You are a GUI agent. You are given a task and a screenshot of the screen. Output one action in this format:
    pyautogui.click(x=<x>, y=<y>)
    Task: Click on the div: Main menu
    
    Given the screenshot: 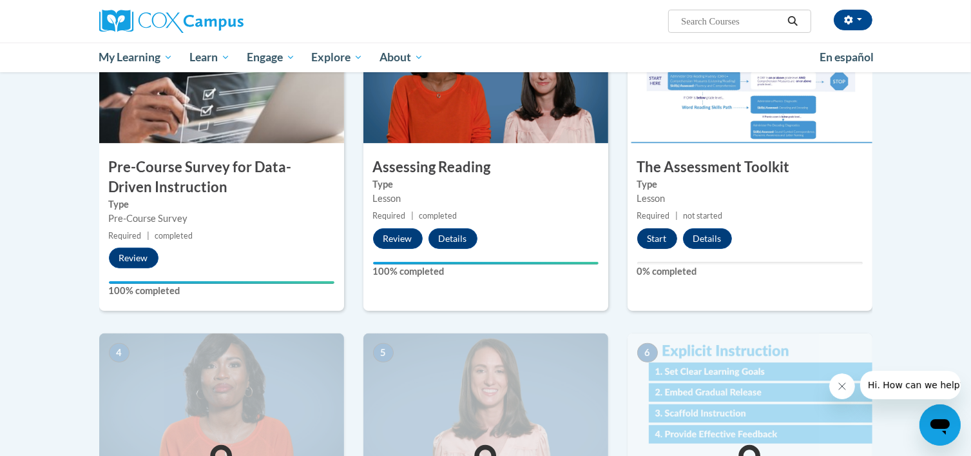 What is the action you would take?
    pyautogui.click(x=486, y=57)
    